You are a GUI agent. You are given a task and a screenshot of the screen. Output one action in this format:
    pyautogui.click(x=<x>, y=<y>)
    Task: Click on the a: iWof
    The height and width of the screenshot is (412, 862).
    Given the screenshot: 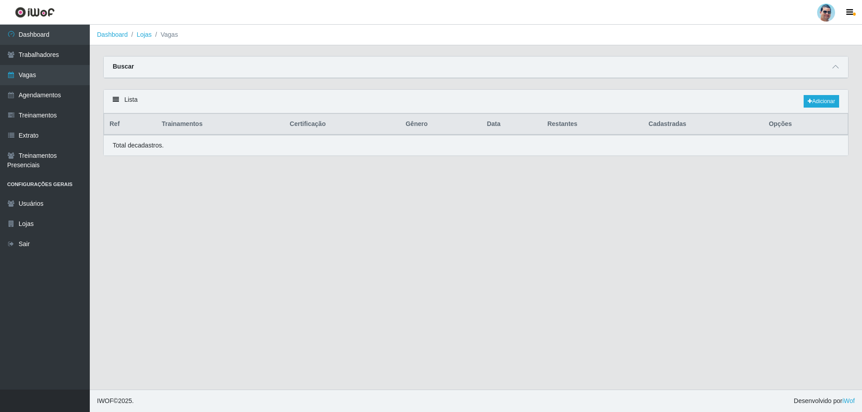 What is the action you would take?
    pyautogui.click(x=848, y=401)
    